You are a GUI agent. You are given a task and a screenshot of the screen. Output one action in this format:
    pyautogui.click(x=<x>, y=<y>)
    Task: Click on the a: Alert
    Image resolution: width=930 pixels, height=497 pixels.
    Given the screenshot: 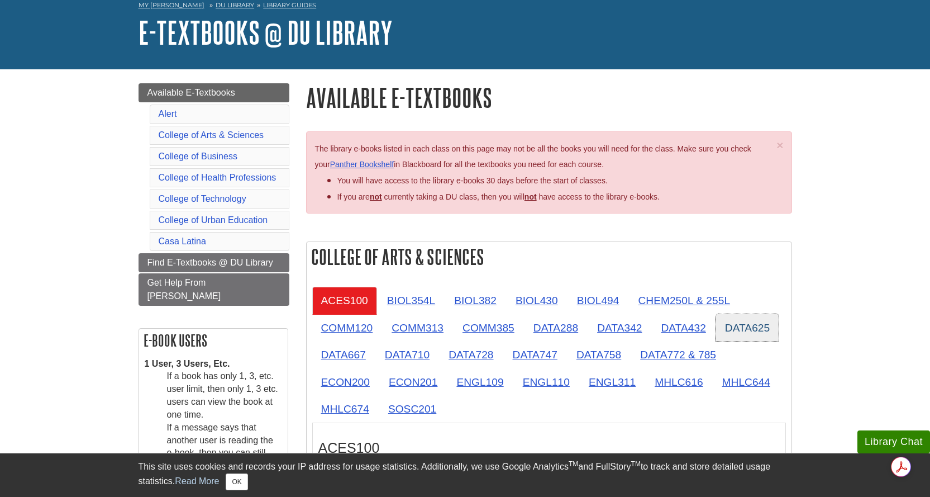 What is the action you would take?
    pyautogui.click(x=168, y=113)
    